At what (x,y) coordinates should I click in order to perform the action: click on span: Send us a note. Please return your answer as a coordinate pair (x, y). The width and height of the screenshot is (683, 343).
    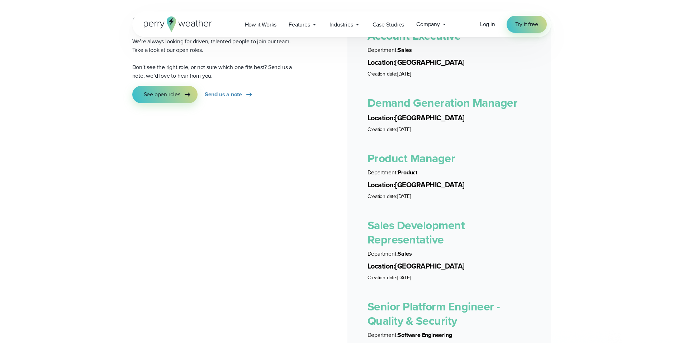
    Looking at the image, I should click on (223, 95).